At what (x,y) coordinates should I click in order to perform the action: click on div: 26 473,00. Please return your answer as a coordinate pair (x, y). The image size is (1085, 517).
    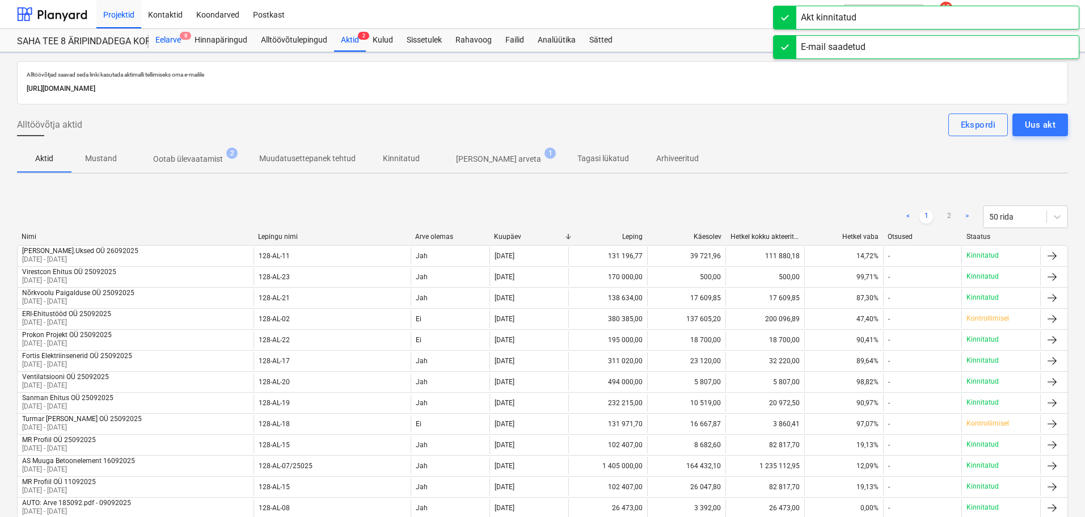
    Looking at the image, I should click on (608, 508).